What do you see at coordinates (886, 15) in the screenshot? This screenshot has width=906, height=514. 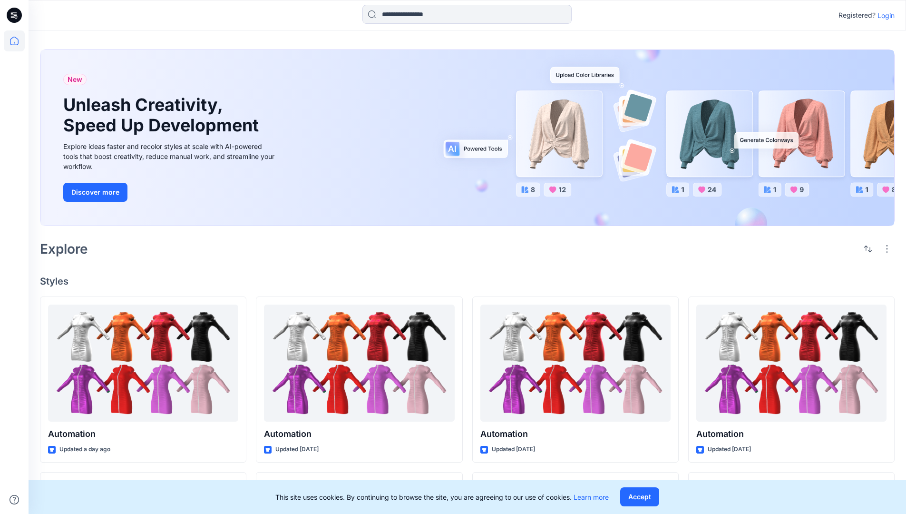 I see `p: Login` at bounding box center [886, 15].